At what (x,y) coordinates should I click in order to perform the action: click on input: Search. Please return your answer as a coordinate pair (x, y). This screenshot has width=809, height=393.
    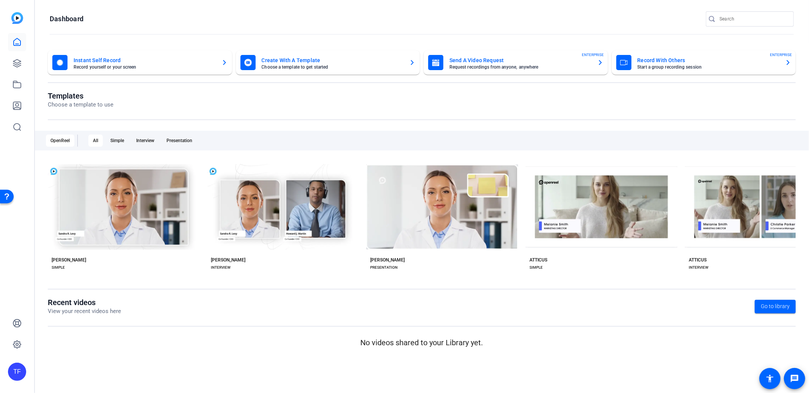
    Looking at the image, I should click on (753, 19).